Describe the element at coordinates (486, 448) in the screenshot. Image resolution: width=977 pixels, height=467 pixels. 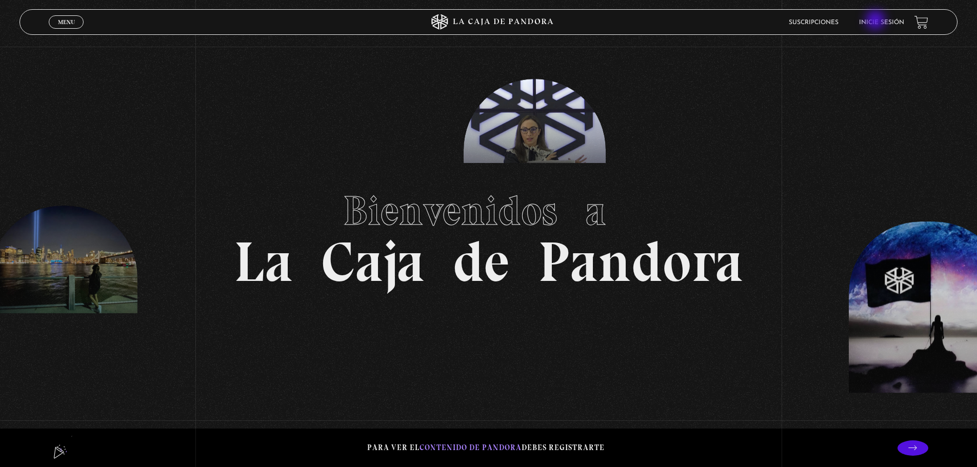
I see `p: Para ver el debes registrarte` at that location.